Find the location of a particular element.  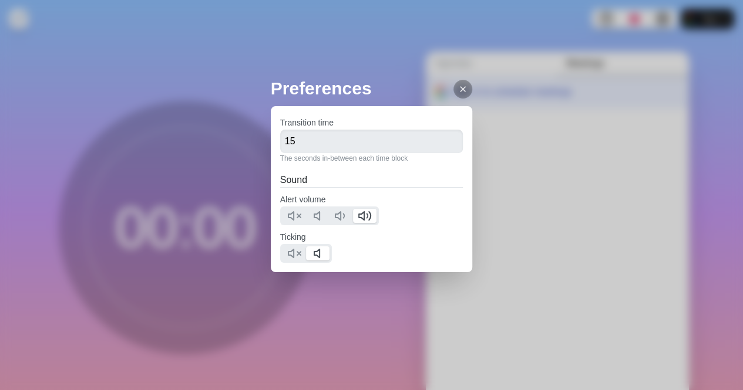

label: Transition time is located at coordinates (307, 123).